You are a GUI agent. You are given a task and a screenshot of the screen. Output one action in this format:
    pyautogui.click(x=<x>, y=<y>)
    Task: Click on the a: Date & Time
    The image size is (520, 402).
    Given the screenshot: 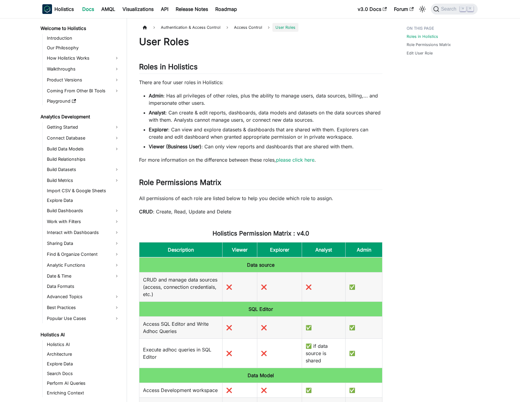 What is the action you would take?
    pyautogui.click(x=83, y=276)
    